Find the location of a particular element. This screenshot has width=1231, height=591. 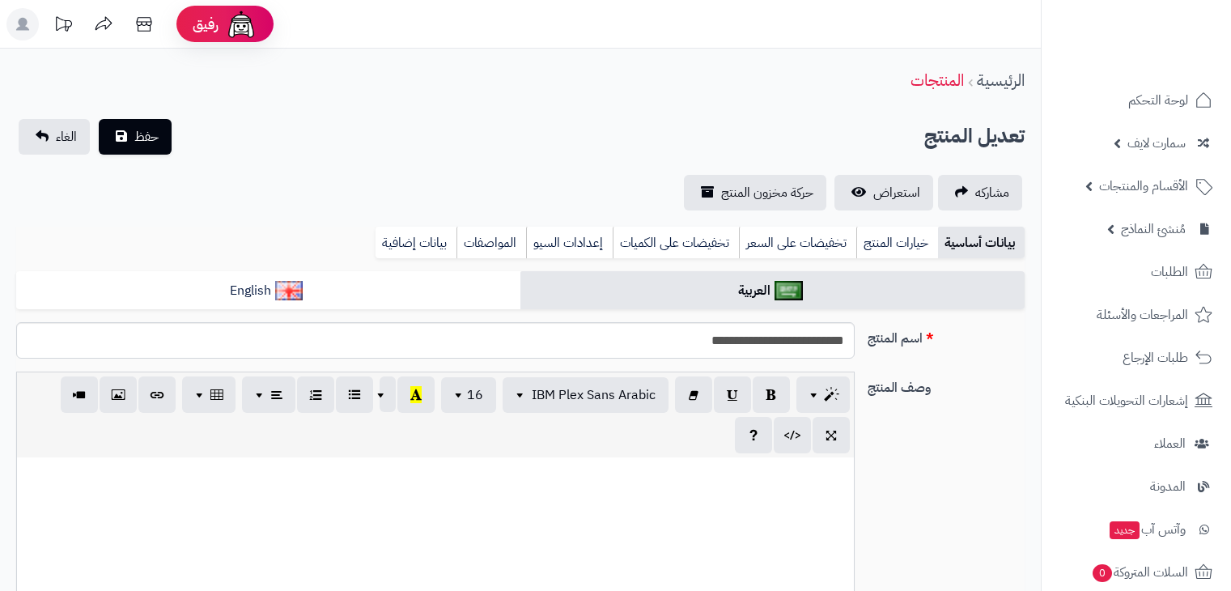

a: العملاء is located at coordinates (1136, 443).